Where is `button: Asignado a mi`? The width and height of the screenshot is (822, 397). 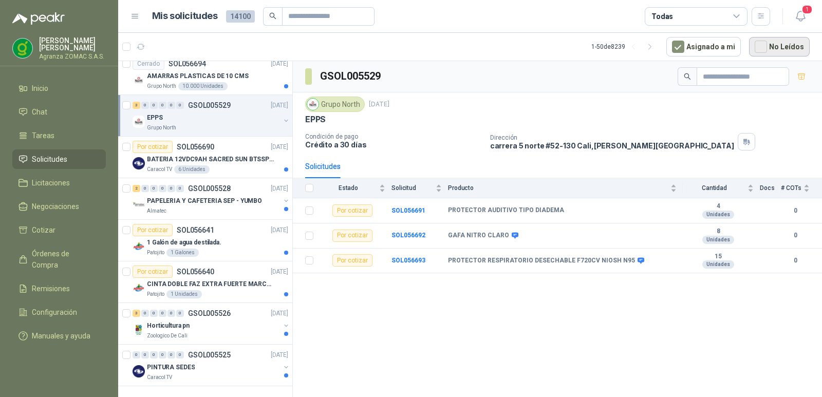
button: Asignado a mi is located at coordinates (703, 47).